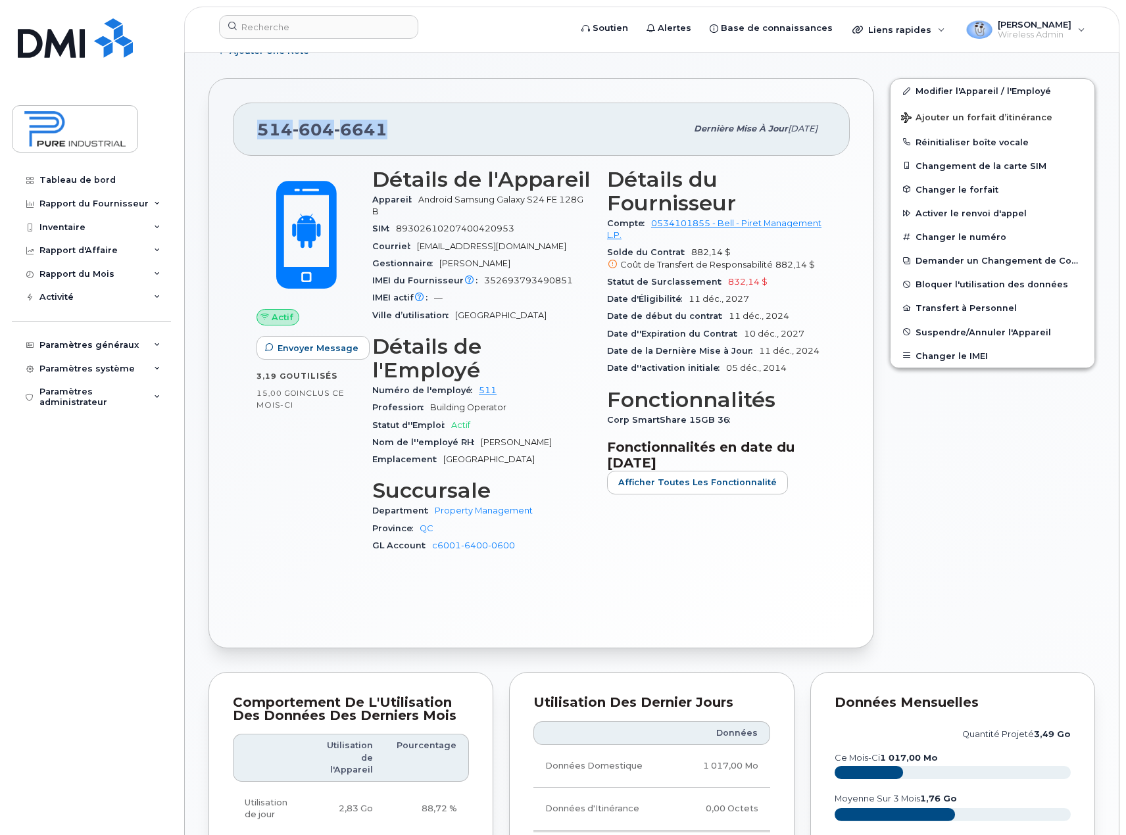 The height and width of the screenshot is (835, 1126). What do you see at coordinates (979, 30) in the screenshot?
I see `div: User avatar` at bounding box center [979, 30].